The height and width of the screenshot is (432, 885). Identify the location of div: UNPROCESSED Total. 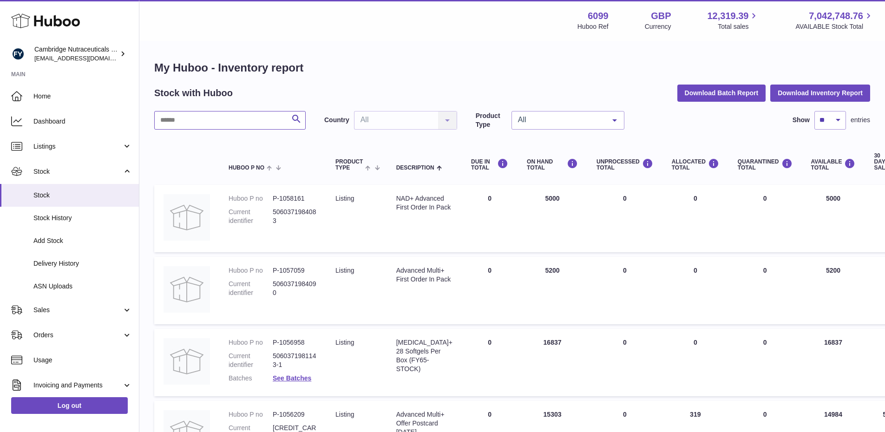
(625, 165).